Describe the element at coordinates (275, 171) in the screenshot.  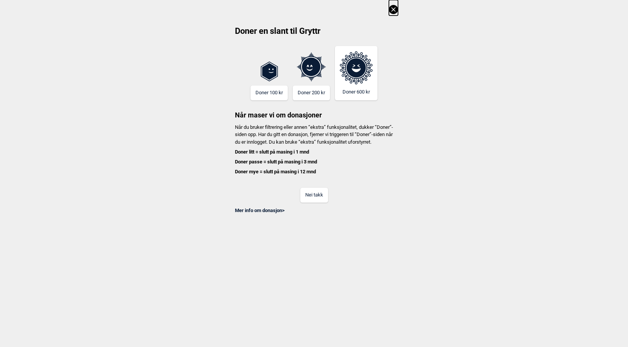
I see `b: Doner mye = slutt på masing i 12 mnd` at that location.